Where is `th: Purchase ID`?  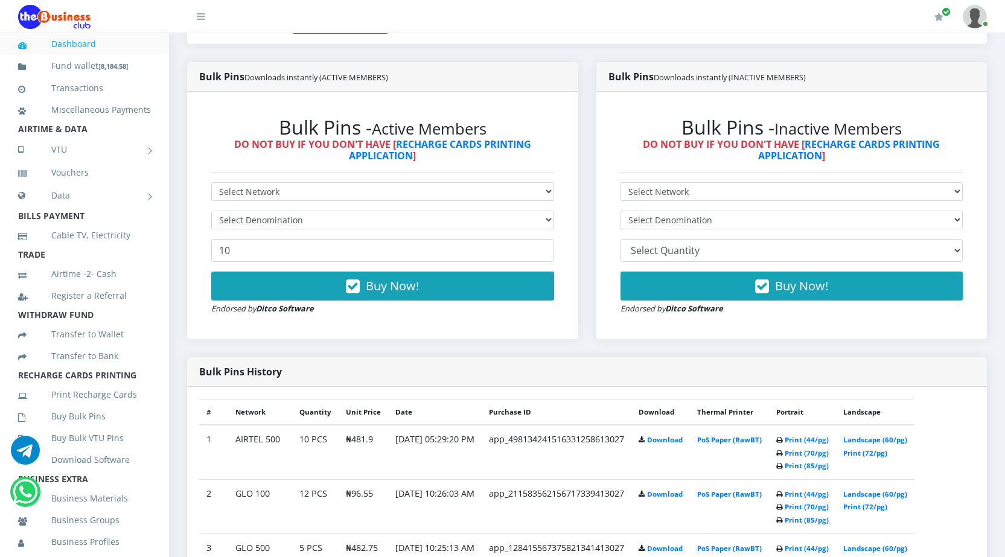
th: Purchase ID is located at coordinates (556, 412).